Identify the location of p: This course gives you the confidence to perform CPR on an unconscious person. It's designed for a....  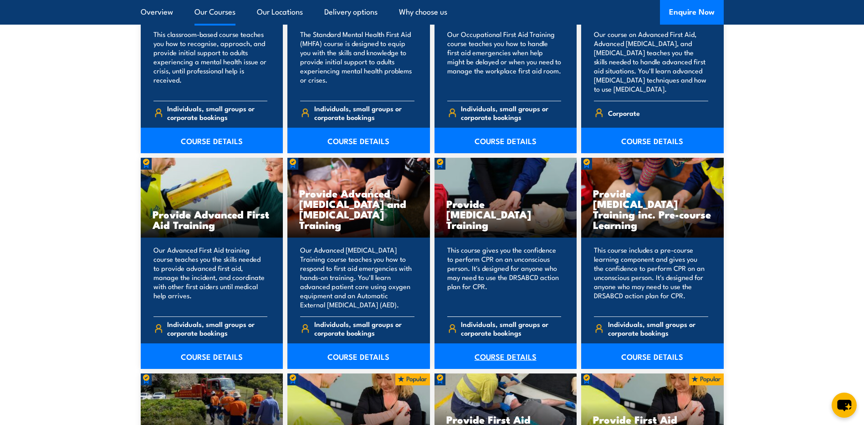
(504, 277).